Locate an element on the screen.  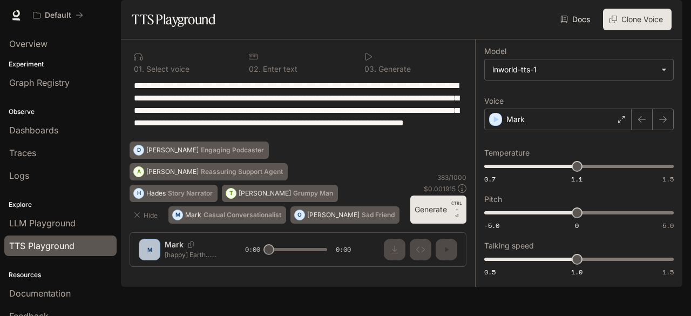
span: -5.0 is located at coordinates (492, 225).